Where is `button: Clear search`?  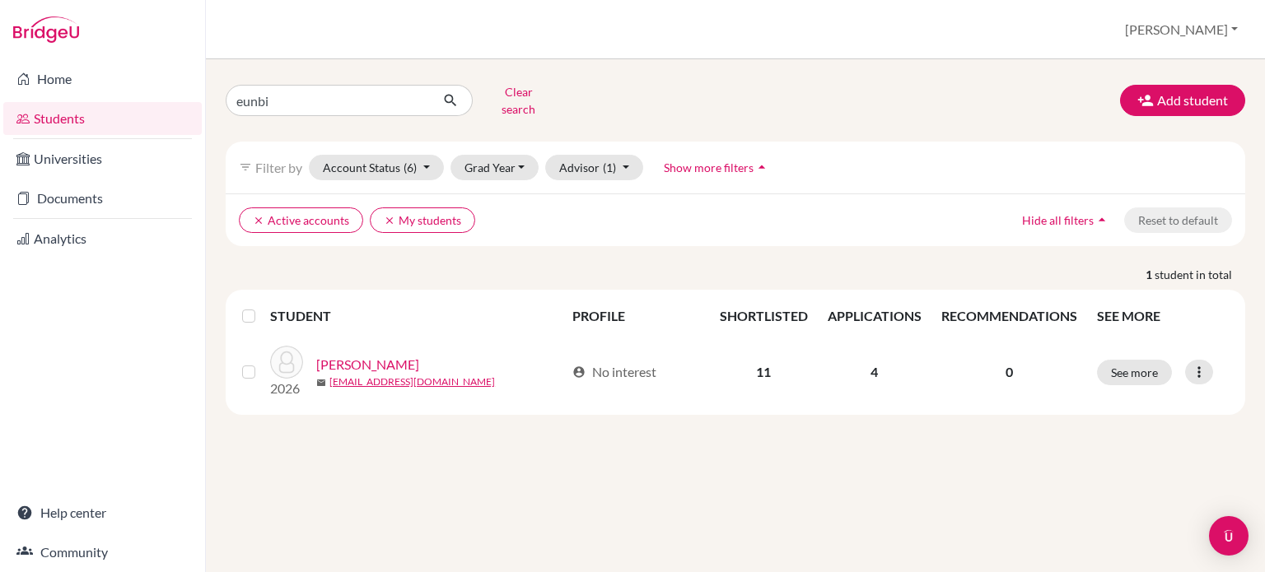 button: Clear search is located at coordinates (518, 100).